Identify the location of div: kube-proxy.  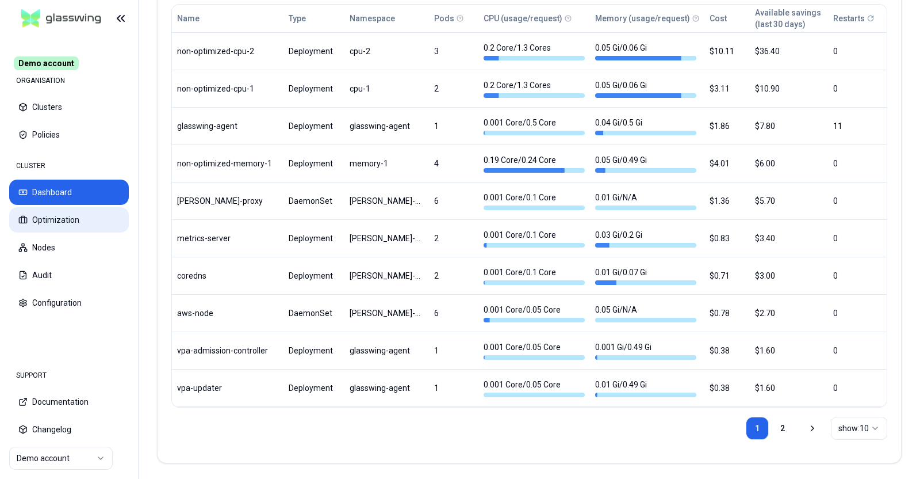
(228, 201).